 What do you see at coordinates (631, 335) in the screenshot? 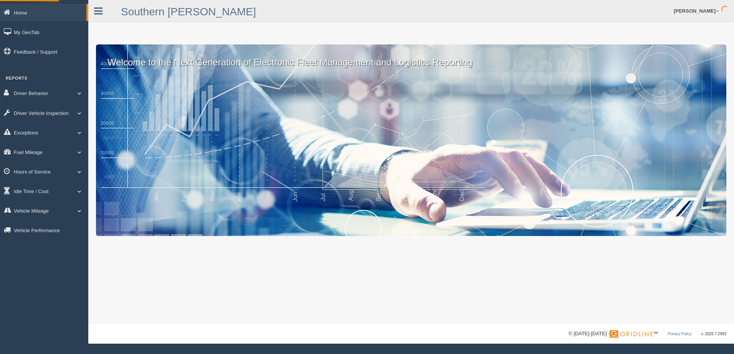
I see `img: Gridline` at bounding box center [631, 335].